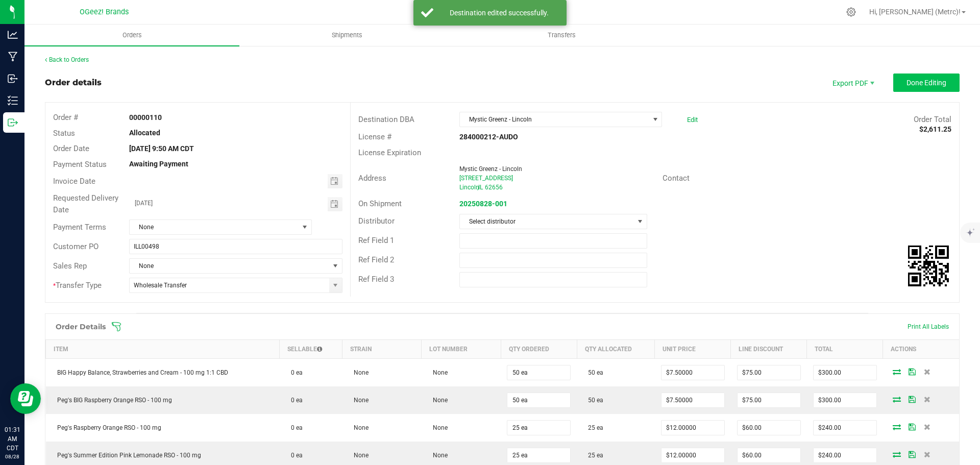  What do you see at coordinates (71, 149) in the screenshot?
I see `span: Order Date` at bounding box center [71, 149].